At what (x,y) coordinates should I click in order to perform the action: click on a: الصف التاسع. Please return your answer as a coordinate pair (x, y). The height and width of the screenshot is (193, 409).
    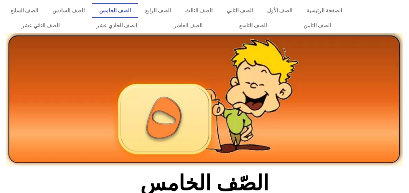
    Looking at the image, I should click on (253, 26).